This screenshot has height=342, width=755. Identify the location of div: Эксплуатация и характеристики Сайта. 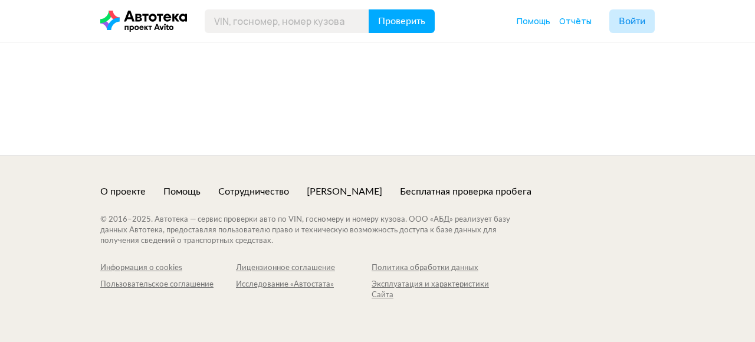
(439, 290).